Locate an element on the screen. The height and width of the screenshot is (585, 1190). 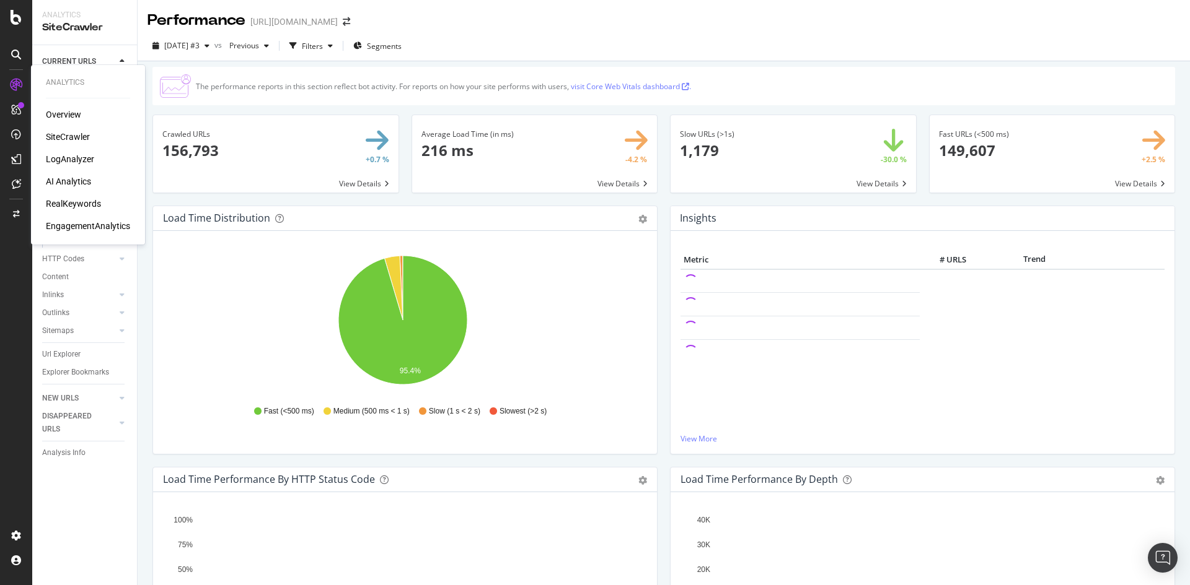
img: CjTTJyXI.png is located at coordinates (175, 86).